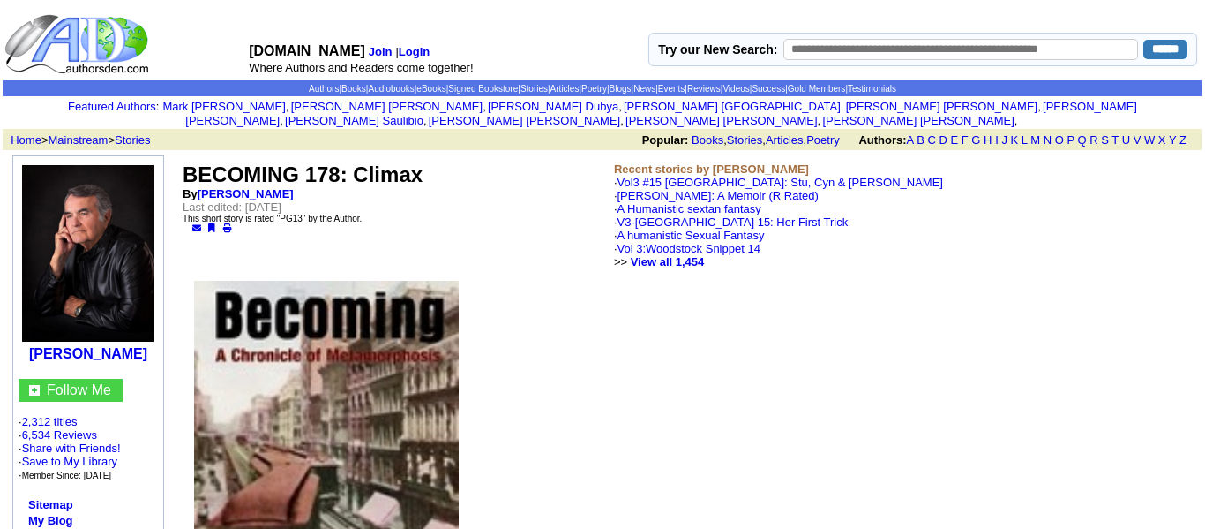  Describe the element at coordinates (1126, 139) in the screenshot. I see `a: U` at that location.